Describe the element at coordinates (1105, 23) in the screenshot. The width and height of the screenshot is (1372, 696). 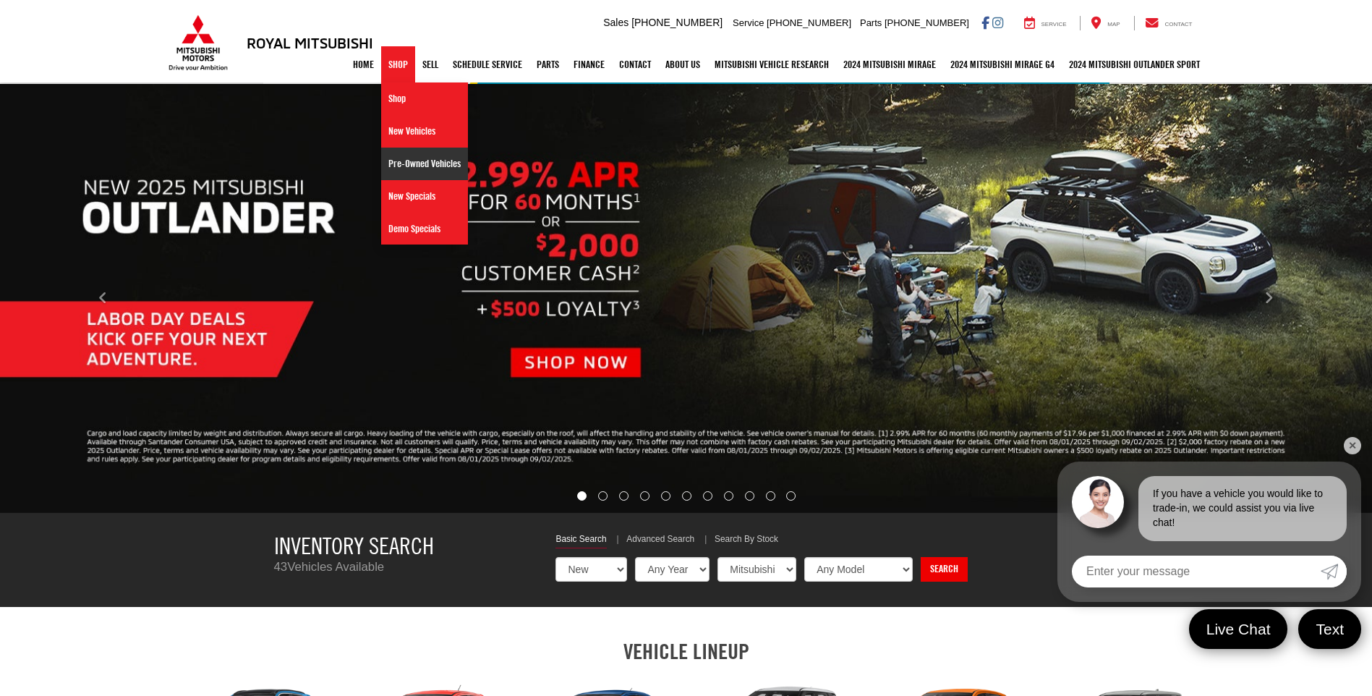
I see `a: Map` at that location.